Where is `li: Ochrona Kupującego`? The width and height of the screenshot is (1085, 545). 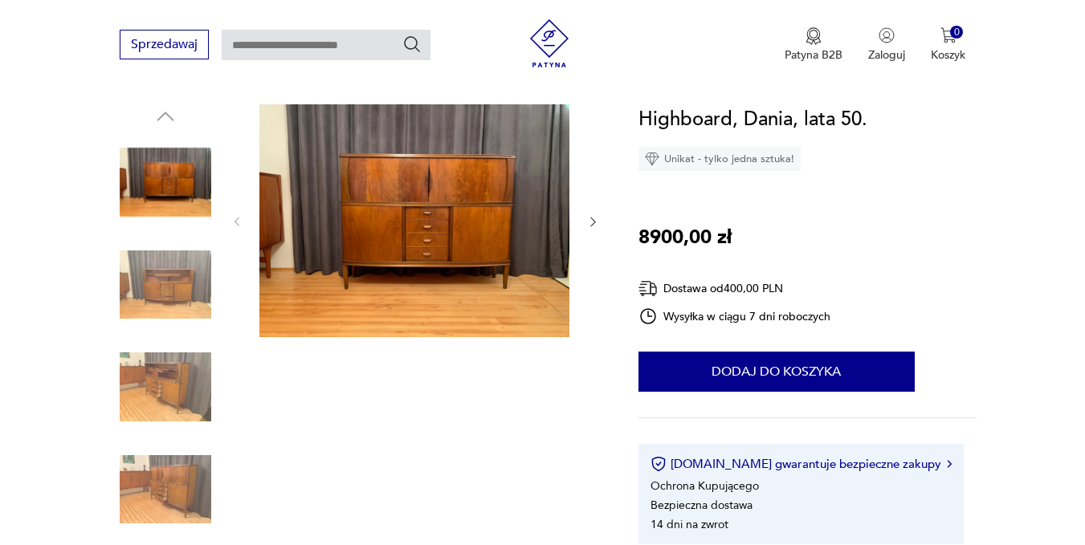
li: Ochrona Kupującego is located at coordinates (704, 486).